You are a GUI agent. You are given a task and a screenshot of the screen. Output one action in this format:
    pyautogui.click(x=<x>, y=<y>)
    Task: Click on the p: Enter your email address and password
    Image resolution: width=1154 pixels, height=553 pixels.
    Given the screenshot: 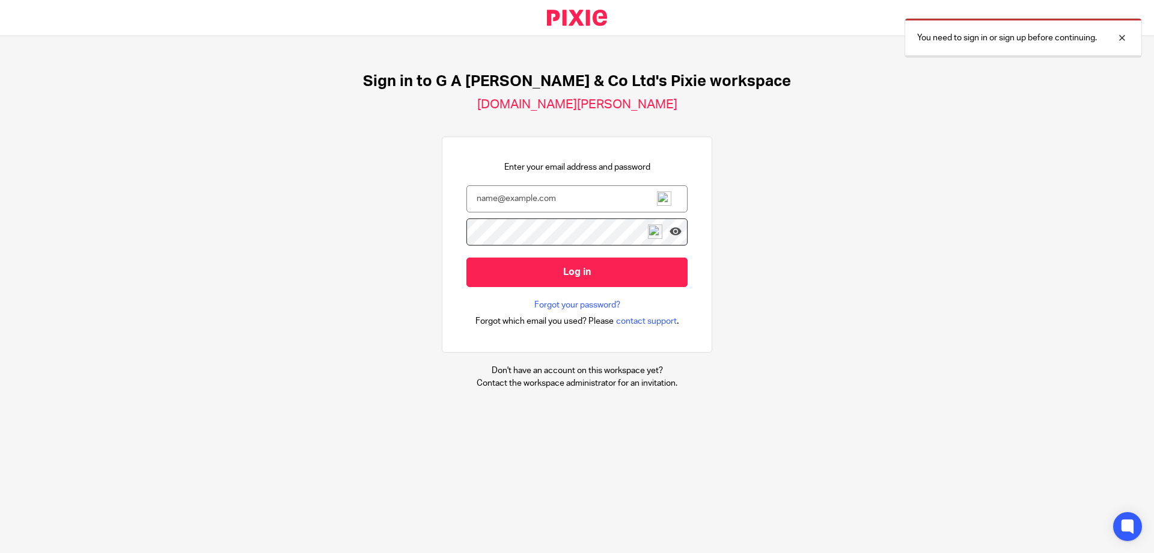 What is the action you would take?
    pyautogui.click(x=577, y=167)
    